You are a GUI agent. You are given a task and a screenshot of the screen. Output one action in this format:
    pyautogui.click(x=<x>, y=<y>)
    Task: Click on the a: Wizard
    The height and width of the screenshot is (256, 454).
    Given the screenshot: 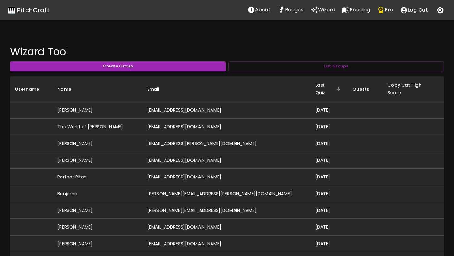 What is the action you would take?
    pyautogui.click(x=323, y=10)
    